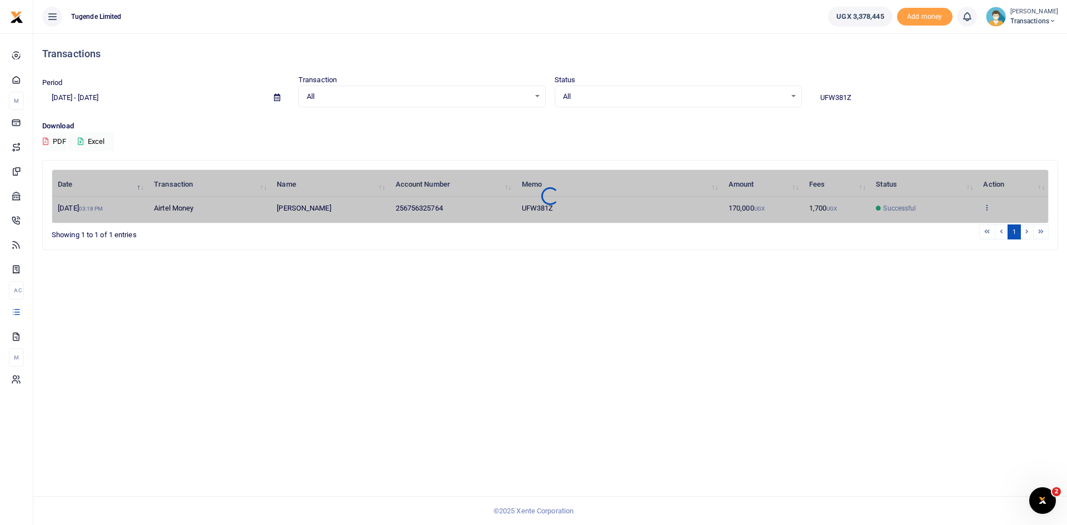  What do you see at coordinates (1014, 232) in the screenshot?
I see `a: 1` at bounding box center [1014, 232].